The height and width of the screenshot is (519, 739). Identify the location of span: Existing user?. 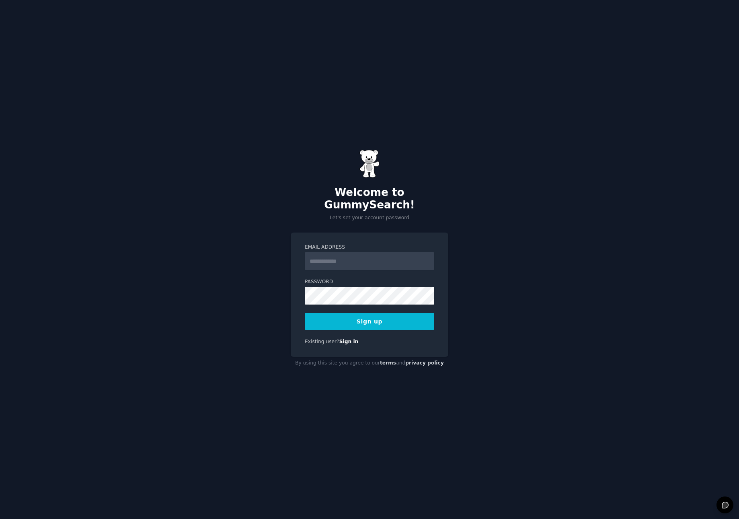
(322, 341).